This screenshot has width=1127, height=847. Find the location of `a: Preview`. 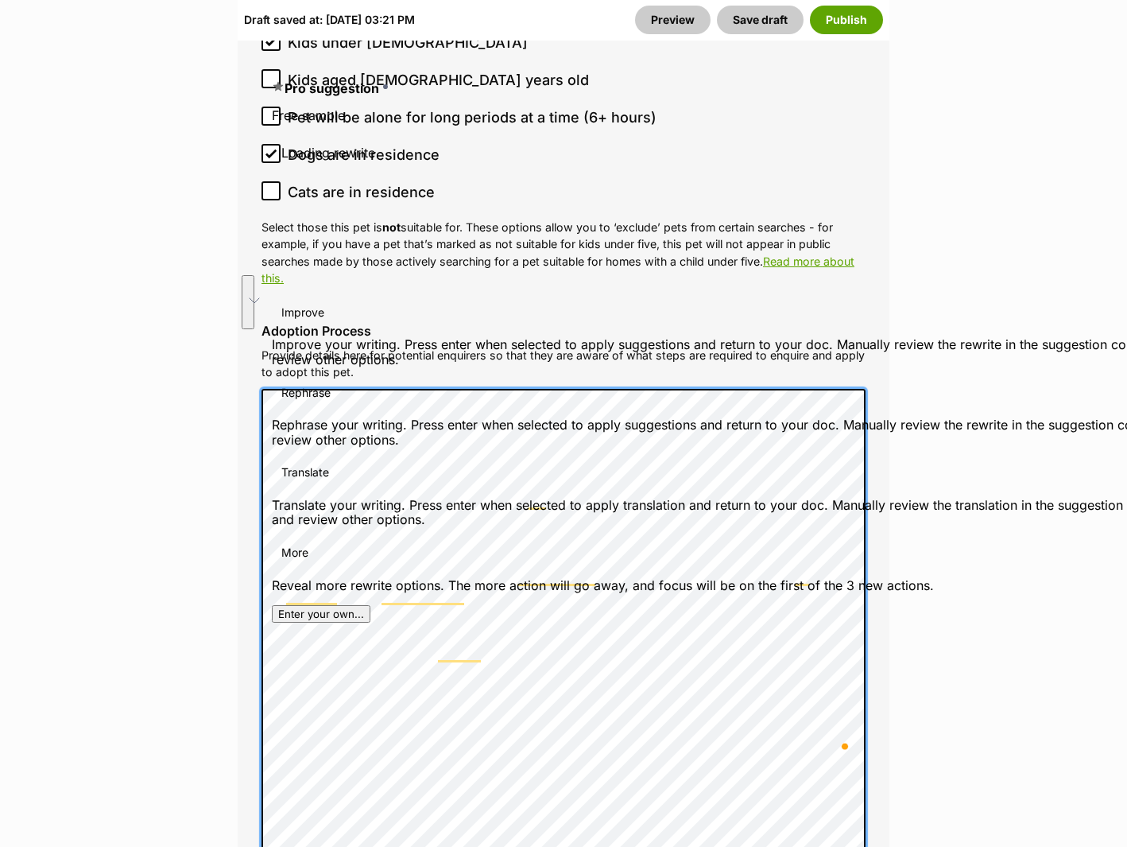

a: Preview is located at coordinates (673, 20).